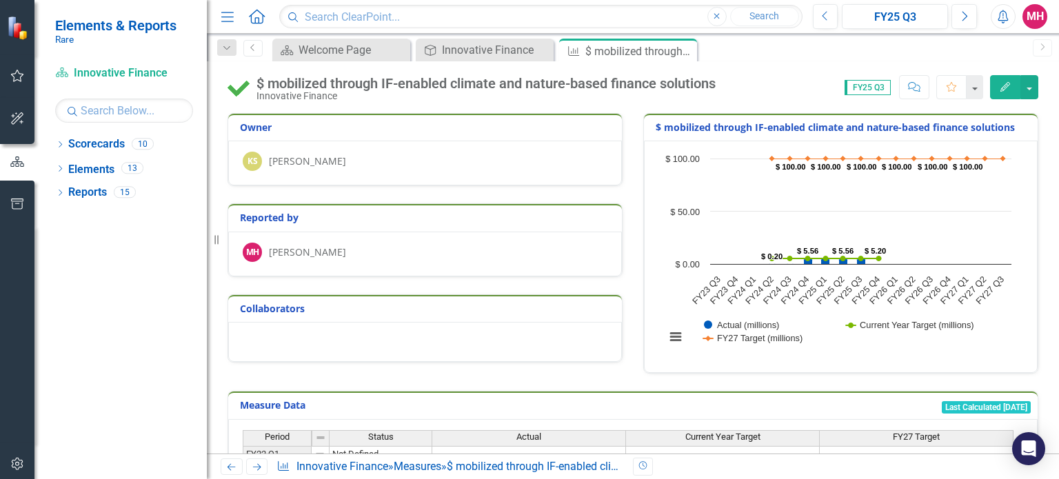 This screenshot has height=479, width=1059. Describe the element at coordinates (427, 127) in the screenshot. I see `h3: Owner` at that location.